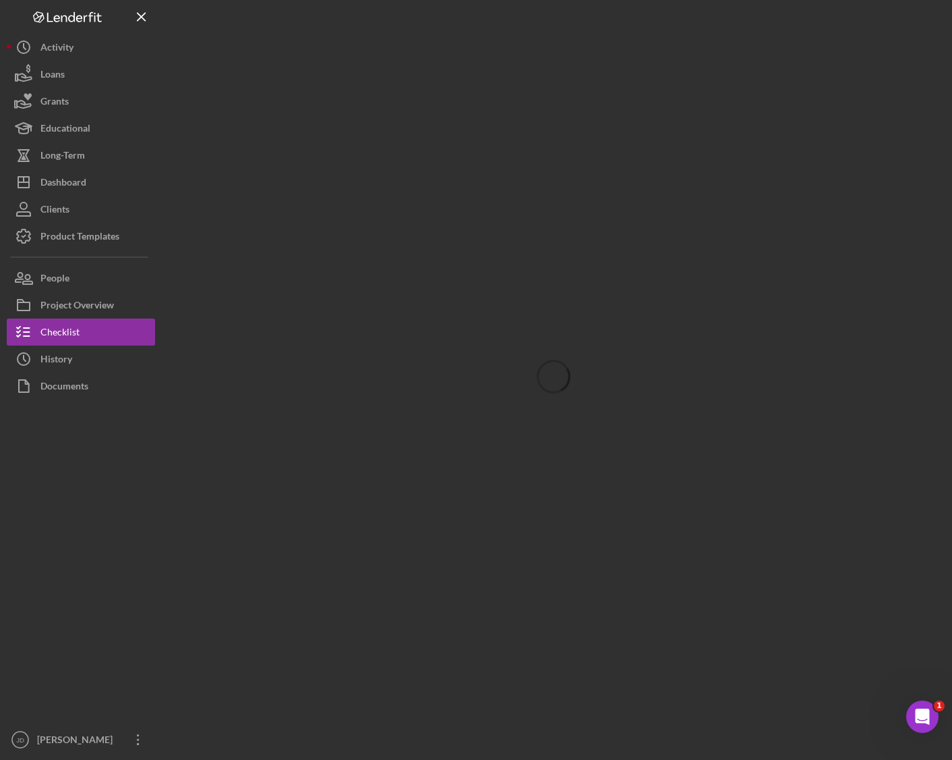 This screenshot has width=952, height=760. Describe the element at coordinates (81, 332) in the screenshot. I see `button: Checklist` at that location.